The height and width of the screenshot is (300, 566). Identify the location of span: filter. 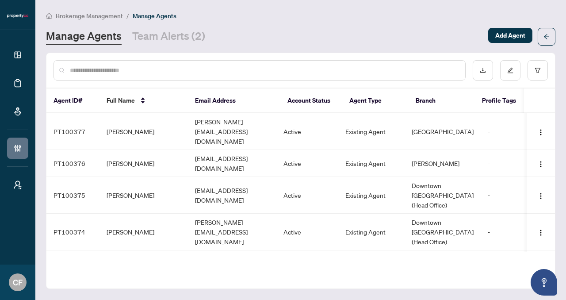
(537, 70).